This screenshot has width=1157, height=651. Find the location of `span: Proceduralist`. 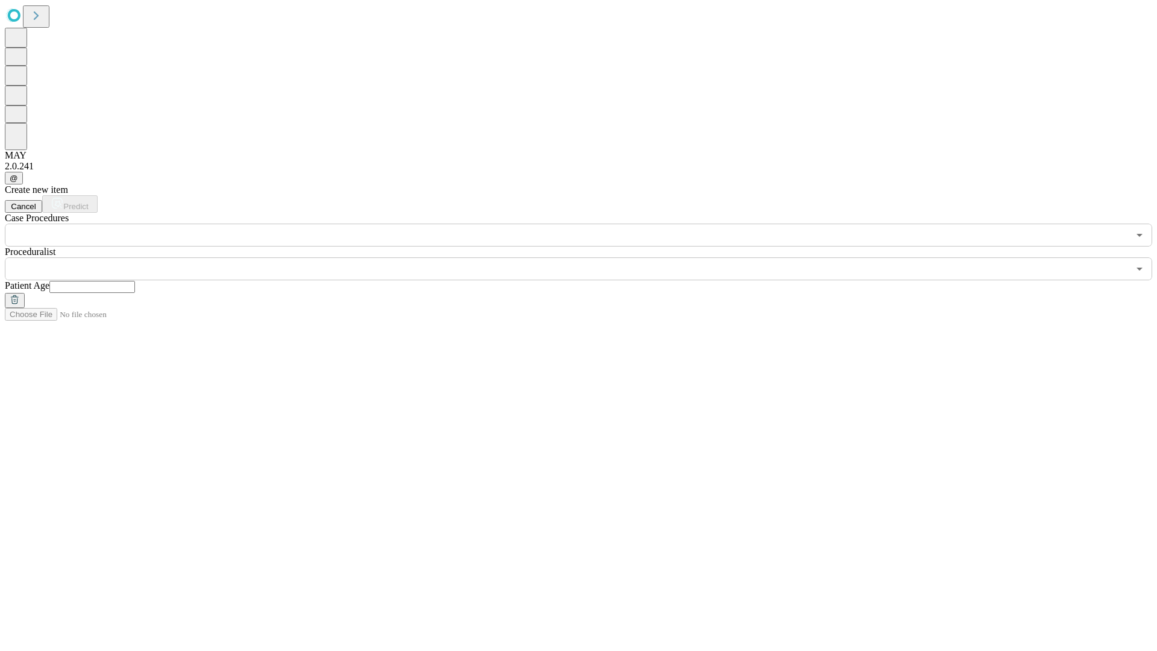

span: Proceduralist is located at coordinates (30, 251).